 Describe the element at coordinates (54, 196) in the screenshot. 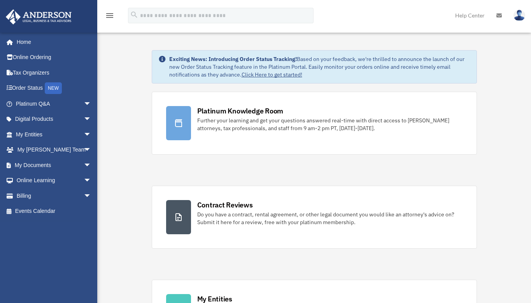

I see `a: Billingarrow_drop_down` at that location.